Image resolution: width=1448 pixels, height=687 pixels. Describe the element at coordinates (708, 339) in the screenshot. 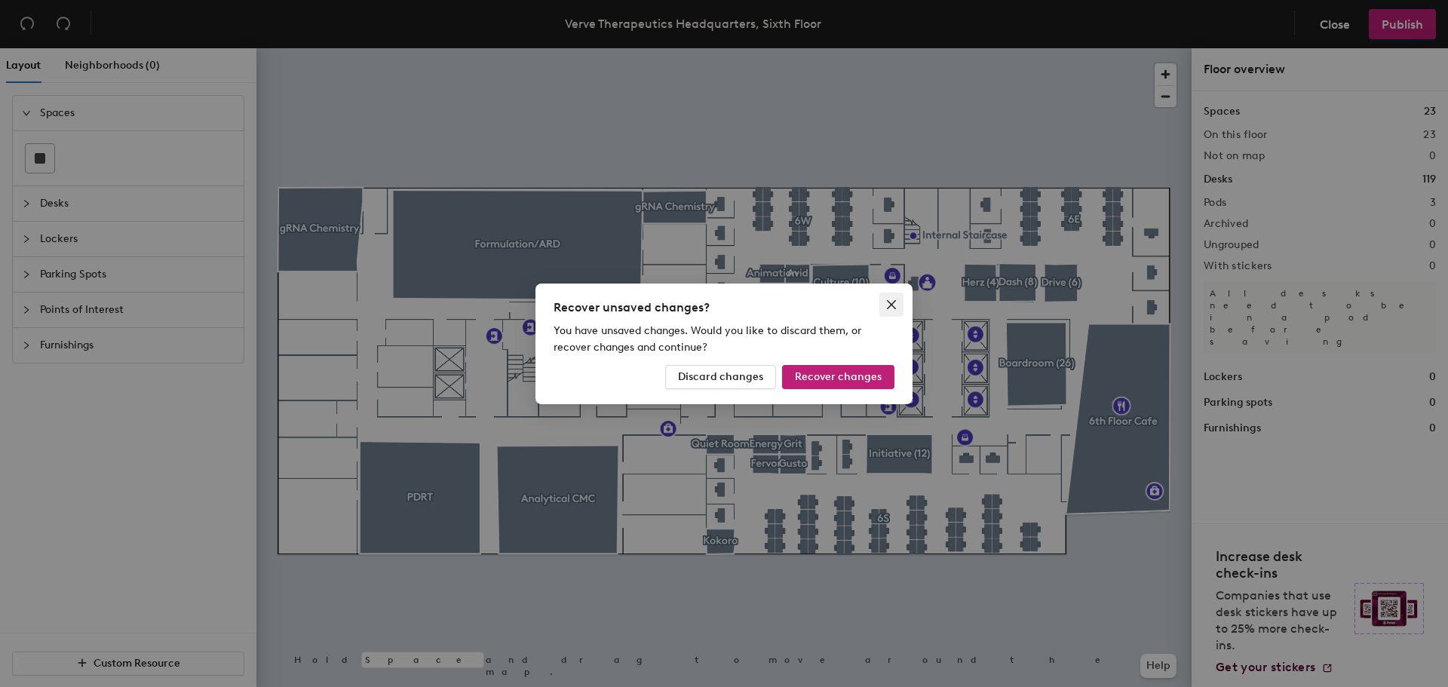

I see `span: You have unsaved changes. Would you like to discard them, or recover changes and continue?` at that location.